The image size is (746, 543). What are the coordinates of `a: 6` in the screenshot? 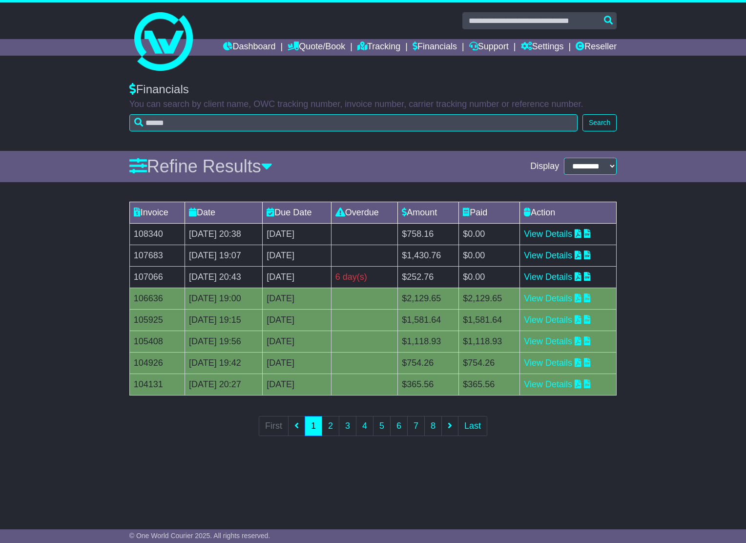 It's located at (399, 426).